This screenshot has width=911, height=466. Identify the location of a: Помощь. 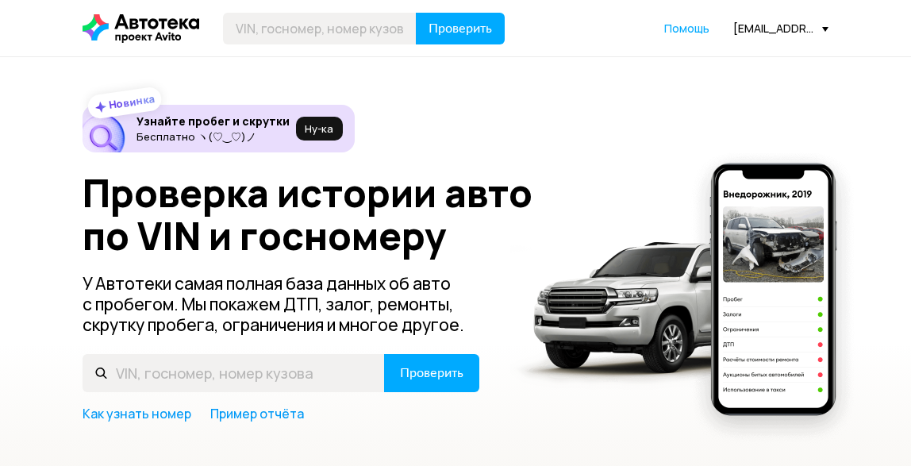
(686, 29).